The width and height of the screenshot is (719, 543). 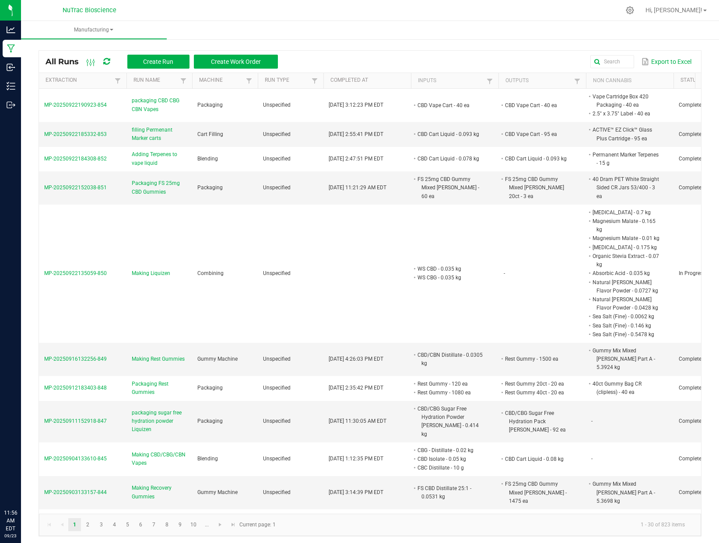 I want to click on span: Making Rest Gummies, so click(x=158, y=359).